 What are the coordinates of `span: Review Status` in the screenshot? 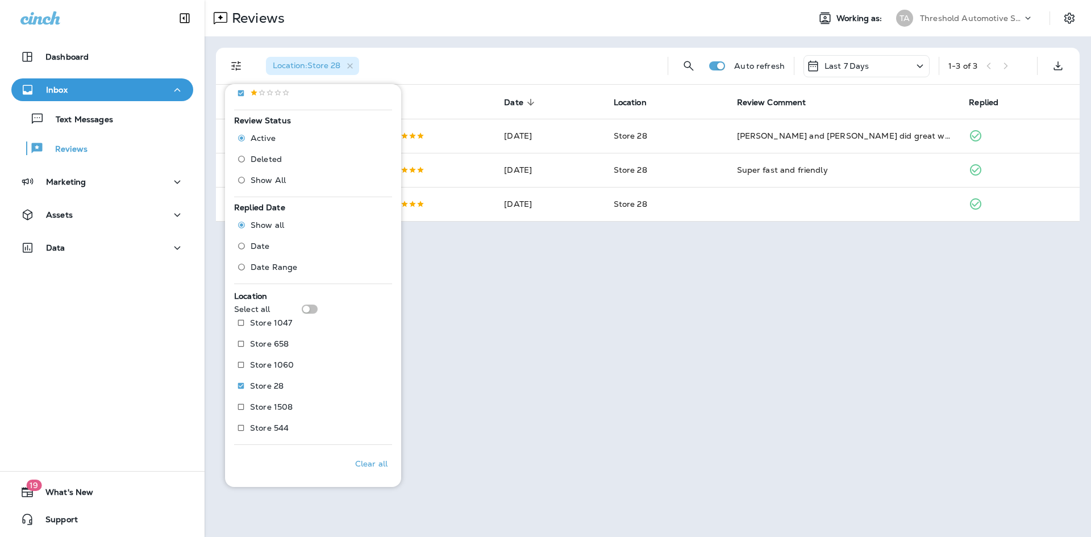 It's located at (263, 120).